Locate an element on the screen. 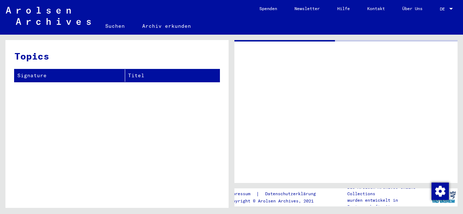  a: Impressum is located at coordinates (242, 194).